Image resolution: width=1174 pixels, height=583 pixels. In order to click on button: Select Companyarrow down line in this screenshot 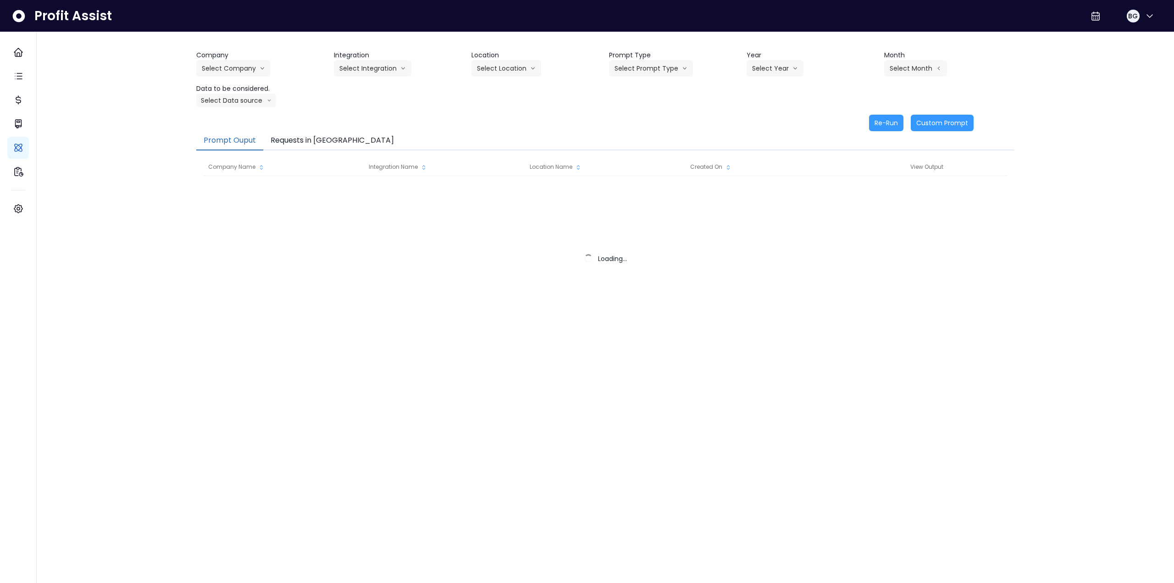, I will do `click(234, 68)`.